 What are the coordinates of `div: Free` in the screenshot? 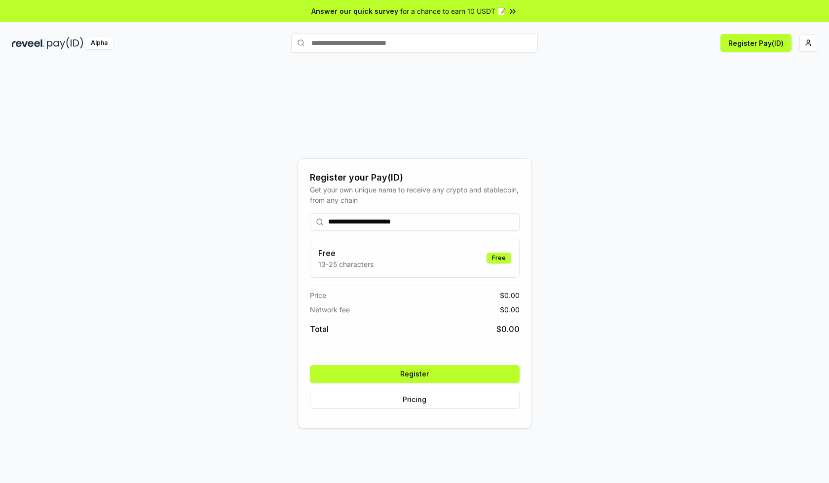 It's located at (499, 258).